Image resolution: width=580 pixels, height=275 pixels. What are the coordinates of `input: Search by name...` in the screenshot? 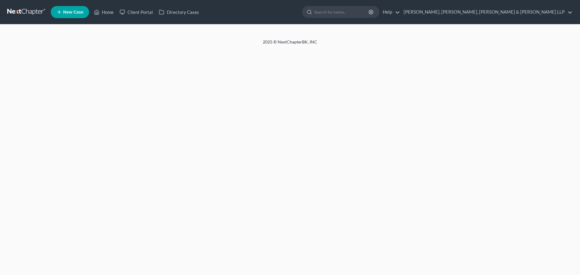 It's located at (342, 12).